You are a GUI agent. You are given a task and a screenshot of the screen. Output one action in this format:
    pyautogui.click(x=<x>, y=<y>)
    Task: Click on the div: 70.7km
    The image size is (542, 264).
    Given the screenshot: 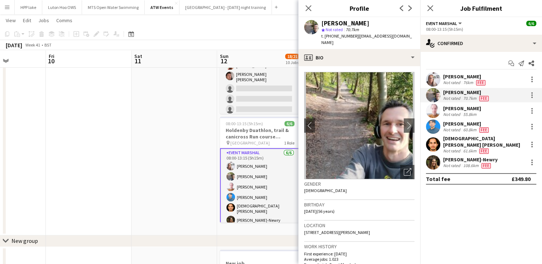 What is the action you would take?
    pyautogui.click(x=470, y=99)
    